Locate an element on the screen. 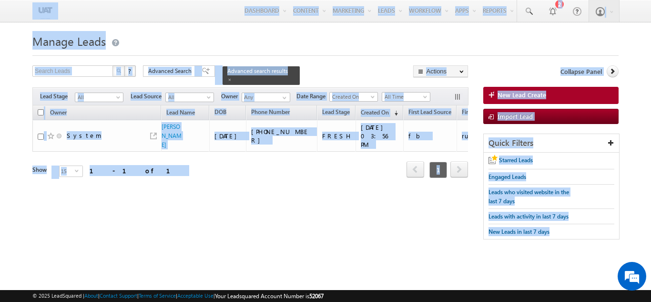 The image size is (651, 302). div: Minimize live chat window is located at coordinates (168, 16).